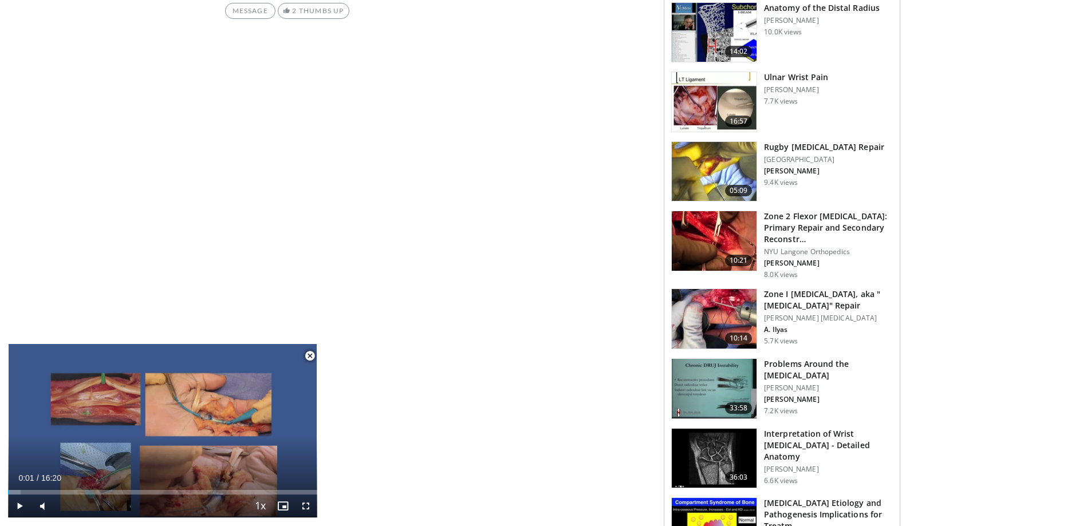  I want to click on img: 8c27fefa-cd62-4f8e-93ff-934928e829ee.150x105_q85_crop-smart_upscale.jpg, so click(714, 172).